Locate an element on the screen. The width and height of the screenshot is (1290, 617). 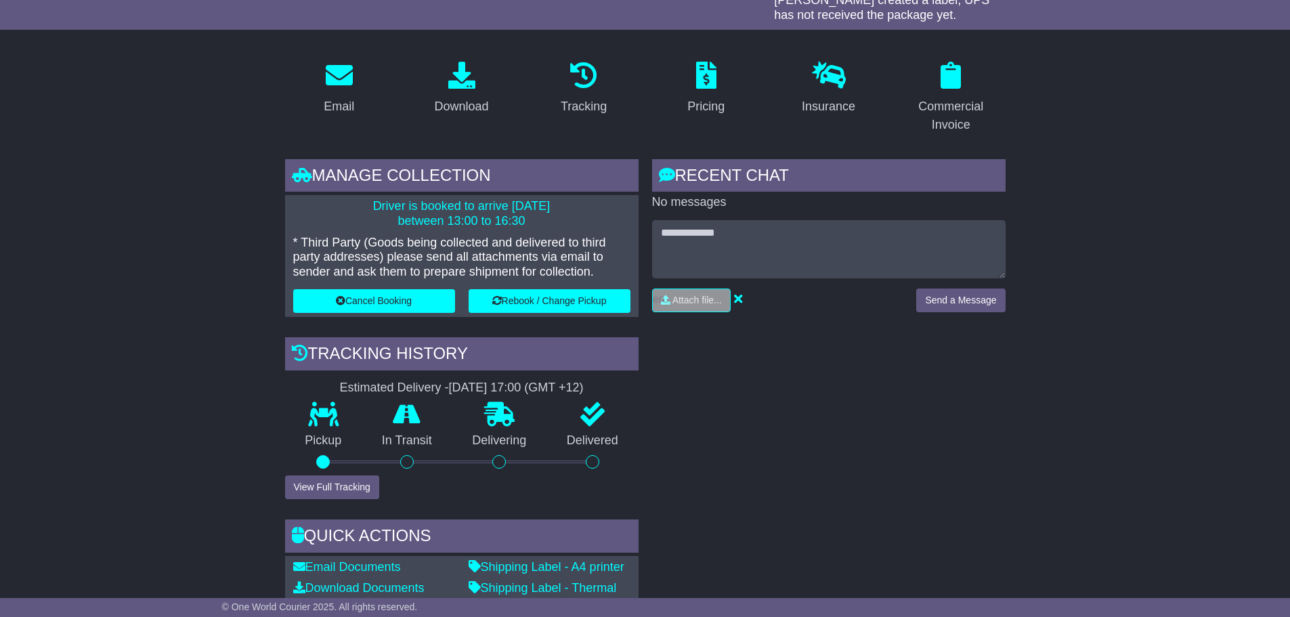
div: Pricing is located at coordinates (706, 106).